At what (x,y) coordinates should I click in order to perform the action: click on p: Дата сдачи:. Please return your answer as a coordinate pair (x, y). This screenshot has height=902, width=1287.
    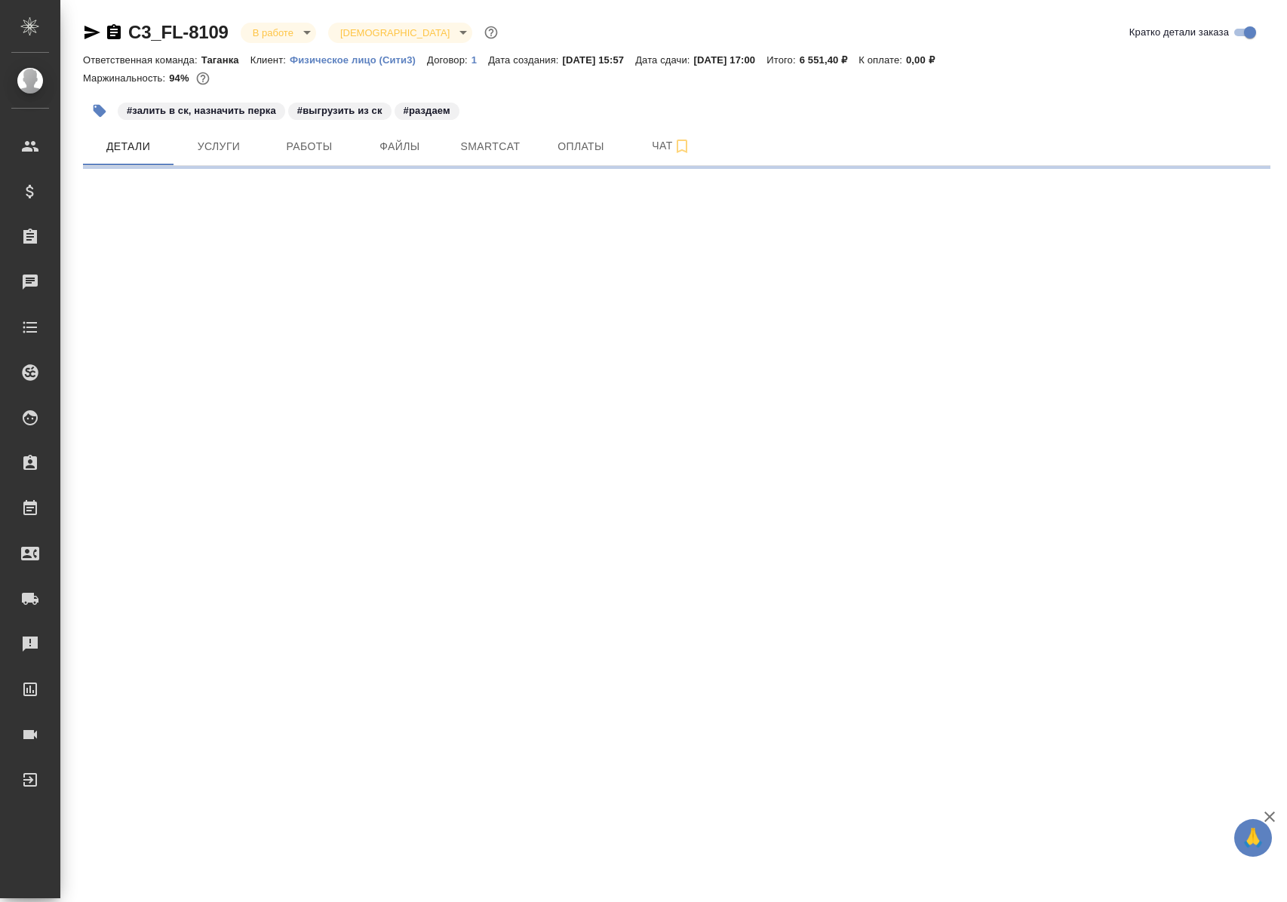
    Looking at the image, I should click on (664, 60).